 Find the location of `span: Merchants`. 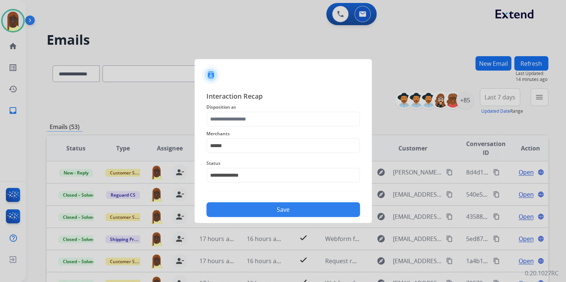

span: Merchants is located at coordinates (283, 134).